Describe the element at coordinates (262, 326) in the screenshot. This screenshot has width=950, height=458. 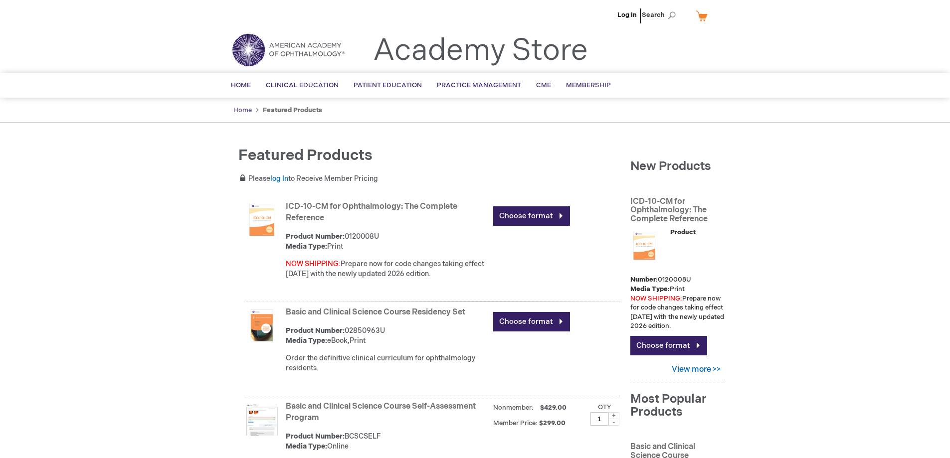
I see `img: 02850963u_47.png` at that location.